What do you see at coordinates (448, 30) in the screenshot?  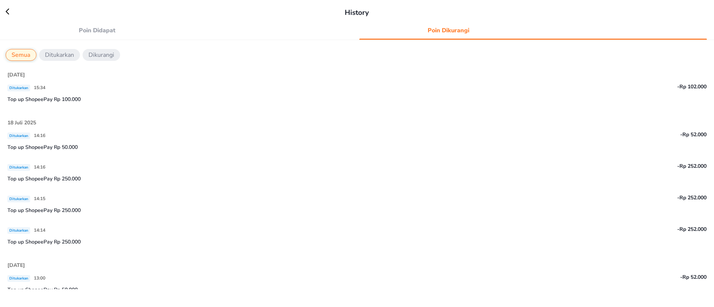 I see `span: Poin Dikurangi` at bounding box center [448, 30].